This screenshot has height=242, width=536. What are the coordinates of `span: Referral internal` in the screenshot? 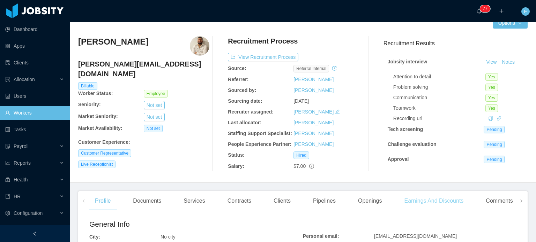 It's located at (311, 69).